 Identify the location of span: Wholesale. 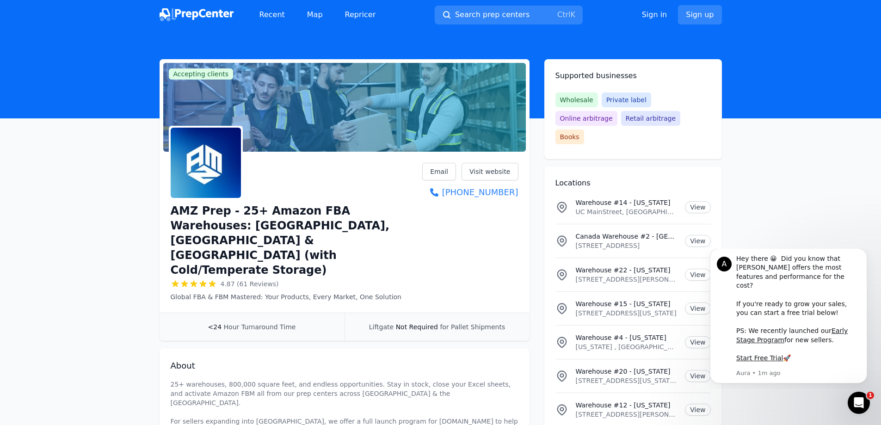
(577, 100).